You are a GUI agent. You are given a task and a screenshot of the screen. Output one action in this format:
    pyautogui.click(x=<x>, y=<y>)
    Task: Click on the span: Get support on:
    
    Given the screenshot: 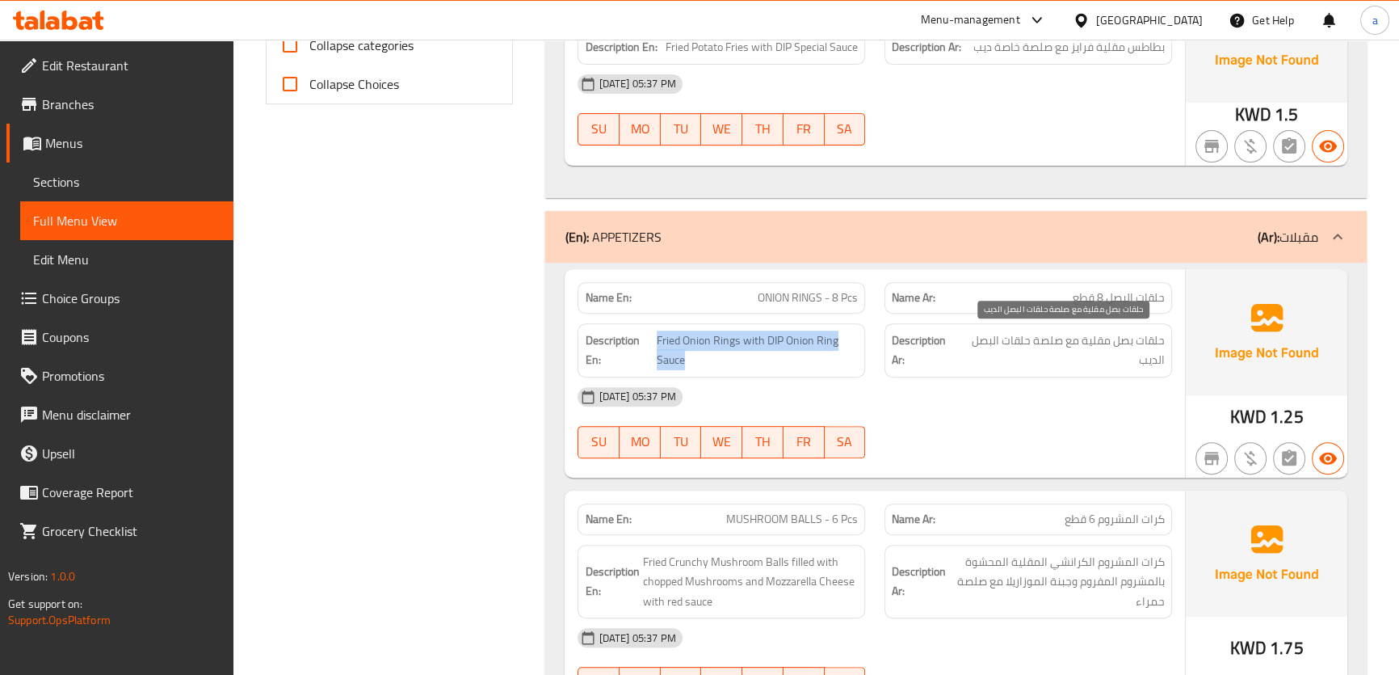 What is the action you would take?
    pyautogui.click(x=45, y=604)
    